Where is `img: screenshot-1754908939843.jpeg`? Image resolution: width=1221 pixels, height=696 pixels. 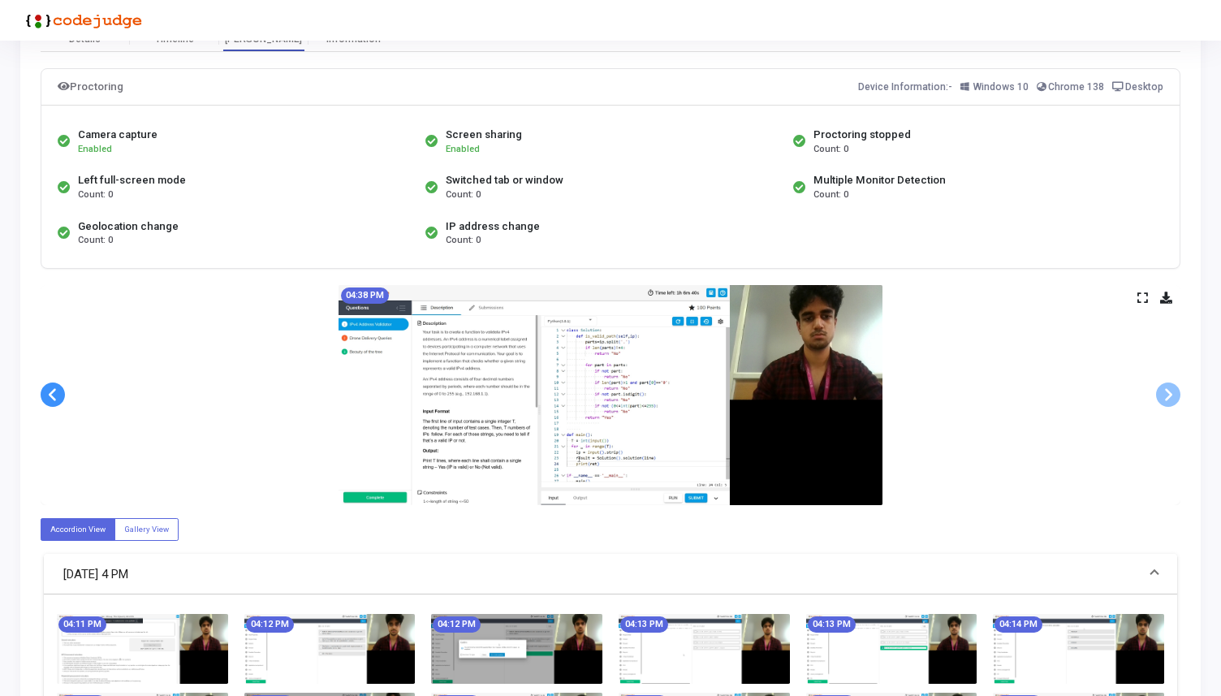
img: screenshot-1754908939843.jpeg is located at coordinates (330, 648).